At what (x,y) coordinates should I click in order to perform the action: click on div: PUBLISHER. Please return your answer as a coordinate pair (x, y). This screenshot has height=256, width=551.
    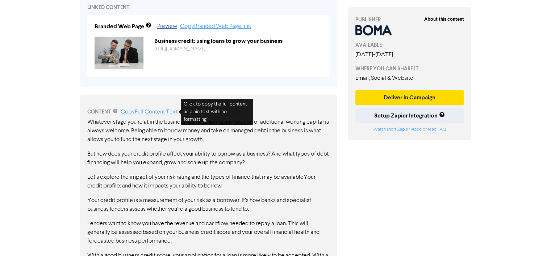
    Looking at the image, I should click on (410, 20).